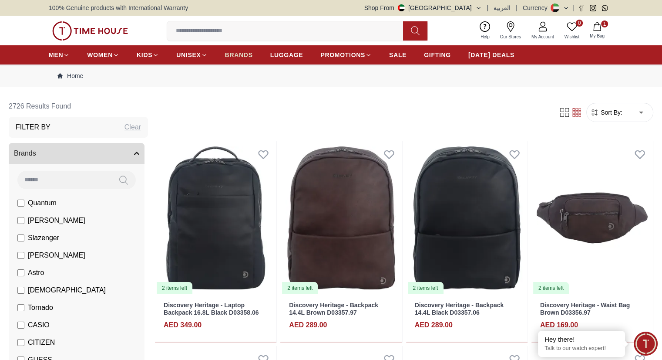 The height and width of the screenshot is (360, 662). What do you see at coordinates (36, 273) in the screenshot?
I see `span: Astro` at bounding box center [36, 273].